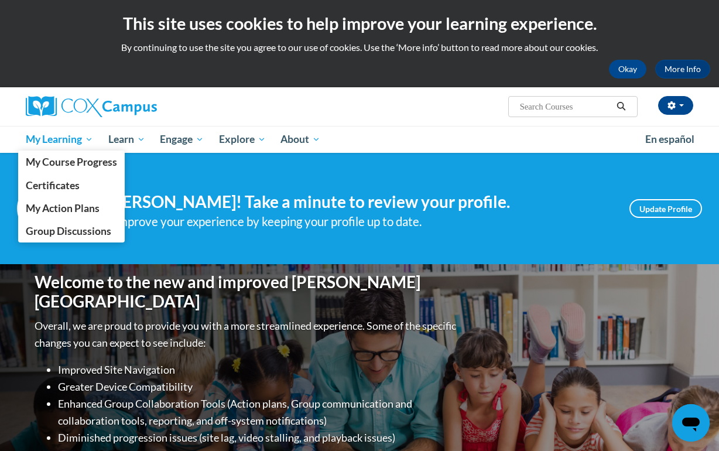 This screenshot has height=451, width=719. I want to click on div: Help improve your experience by keeping your profile up to date., so click(349, 221).